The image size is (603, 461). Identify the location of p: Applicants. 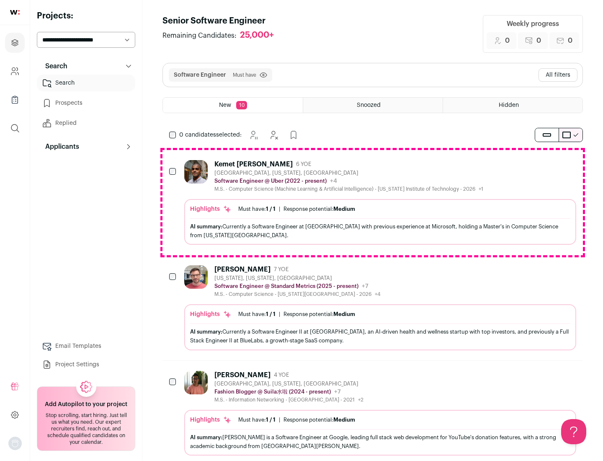
(59, 147).